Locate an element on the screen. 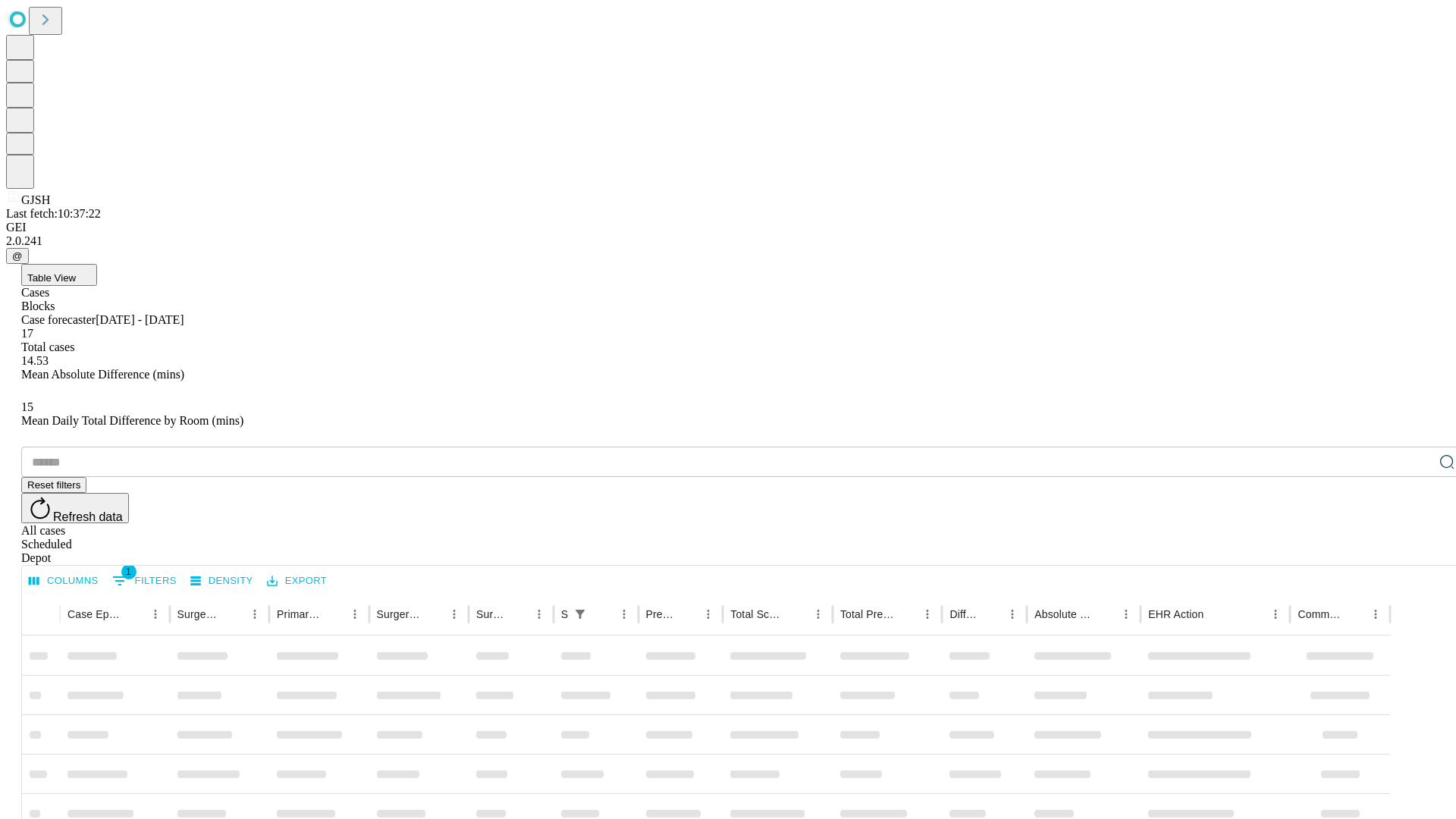 This screenshot has width=1456, height=819. div: GEI is located at coordinates (728, 228).